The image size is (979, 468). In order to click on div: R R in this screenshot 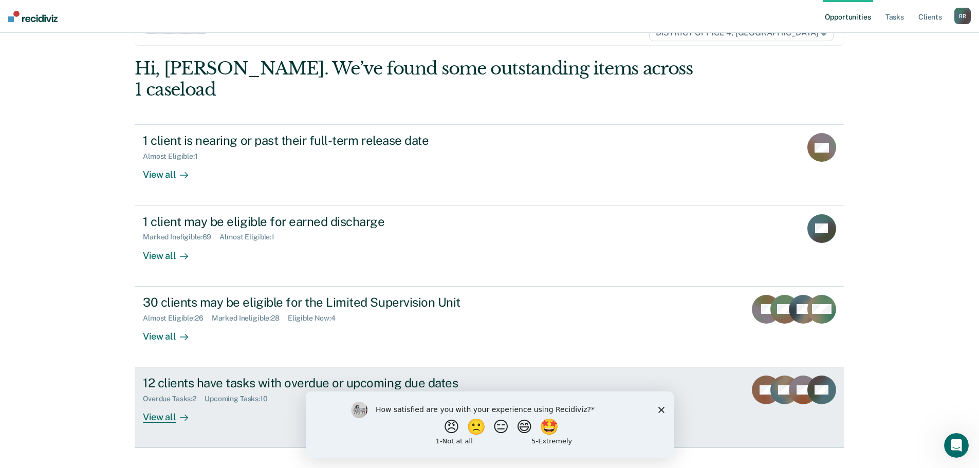, I will do `click(962, 16)`.